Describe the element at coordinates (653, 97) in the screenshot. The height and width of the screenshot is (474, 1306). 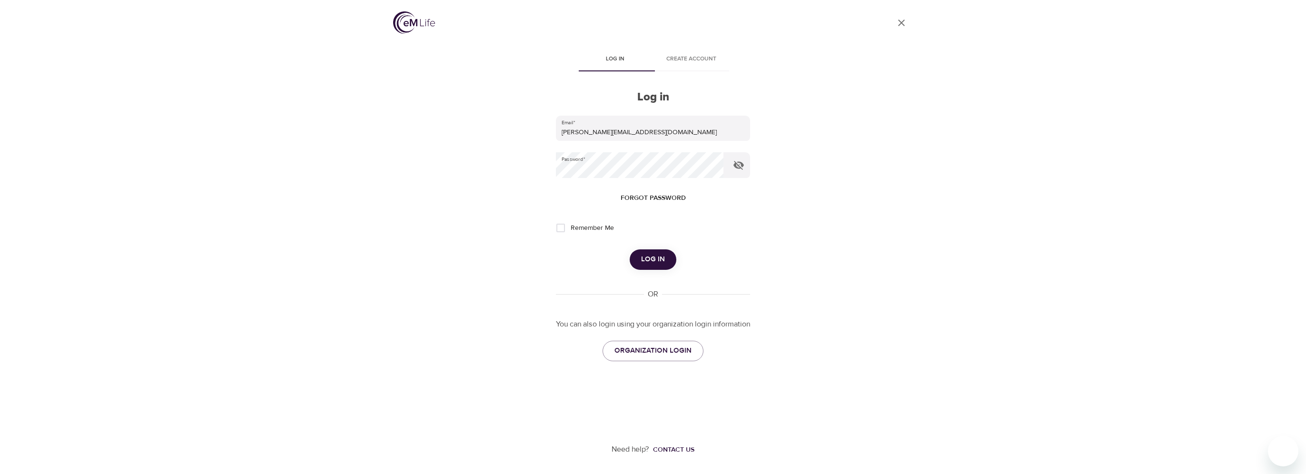
I see `h2: Log in` at that location.